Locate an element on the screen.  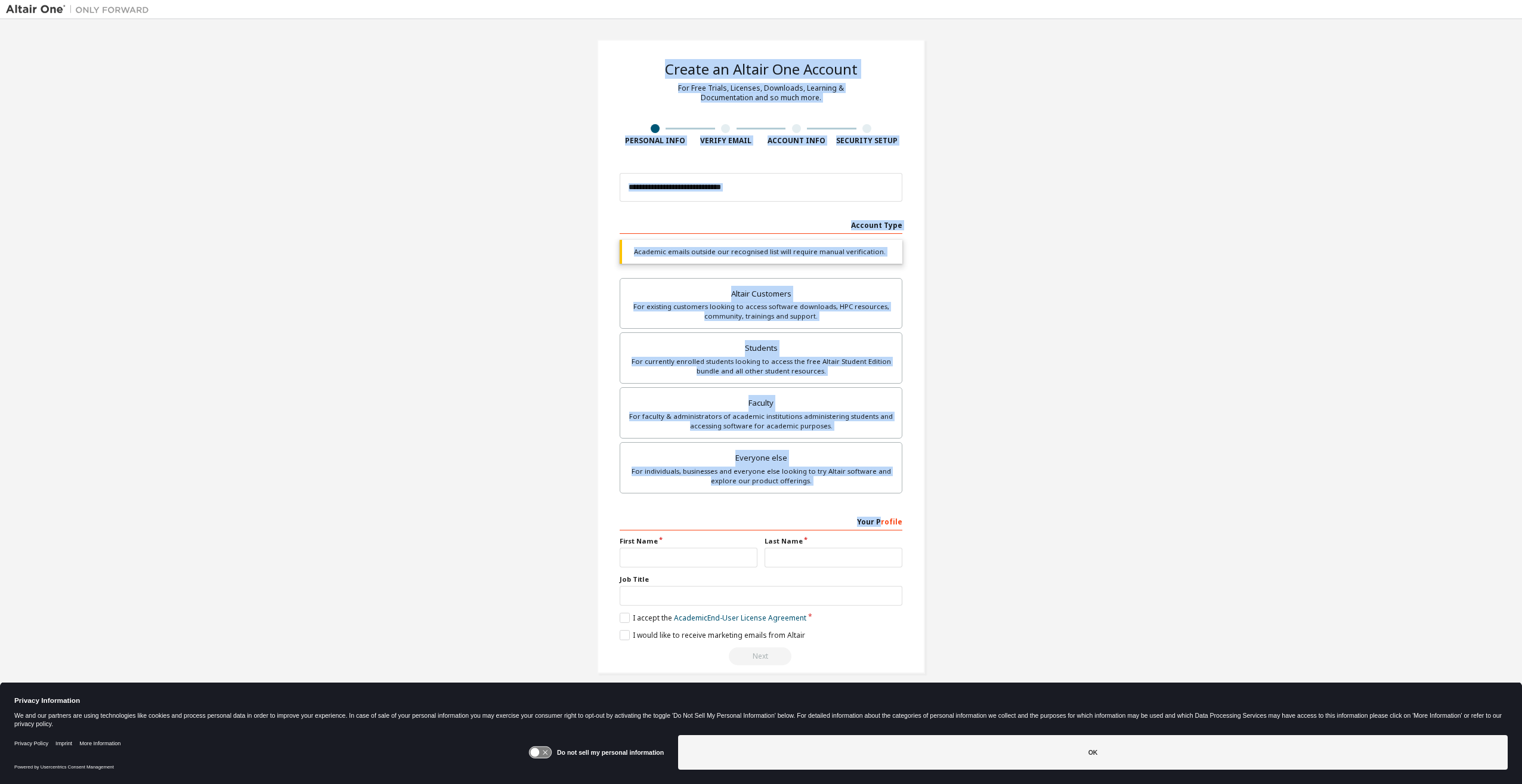
div: For faculty & administrators of academic institutions administering students and accessing softwa... is located at coordinates (761, 421).